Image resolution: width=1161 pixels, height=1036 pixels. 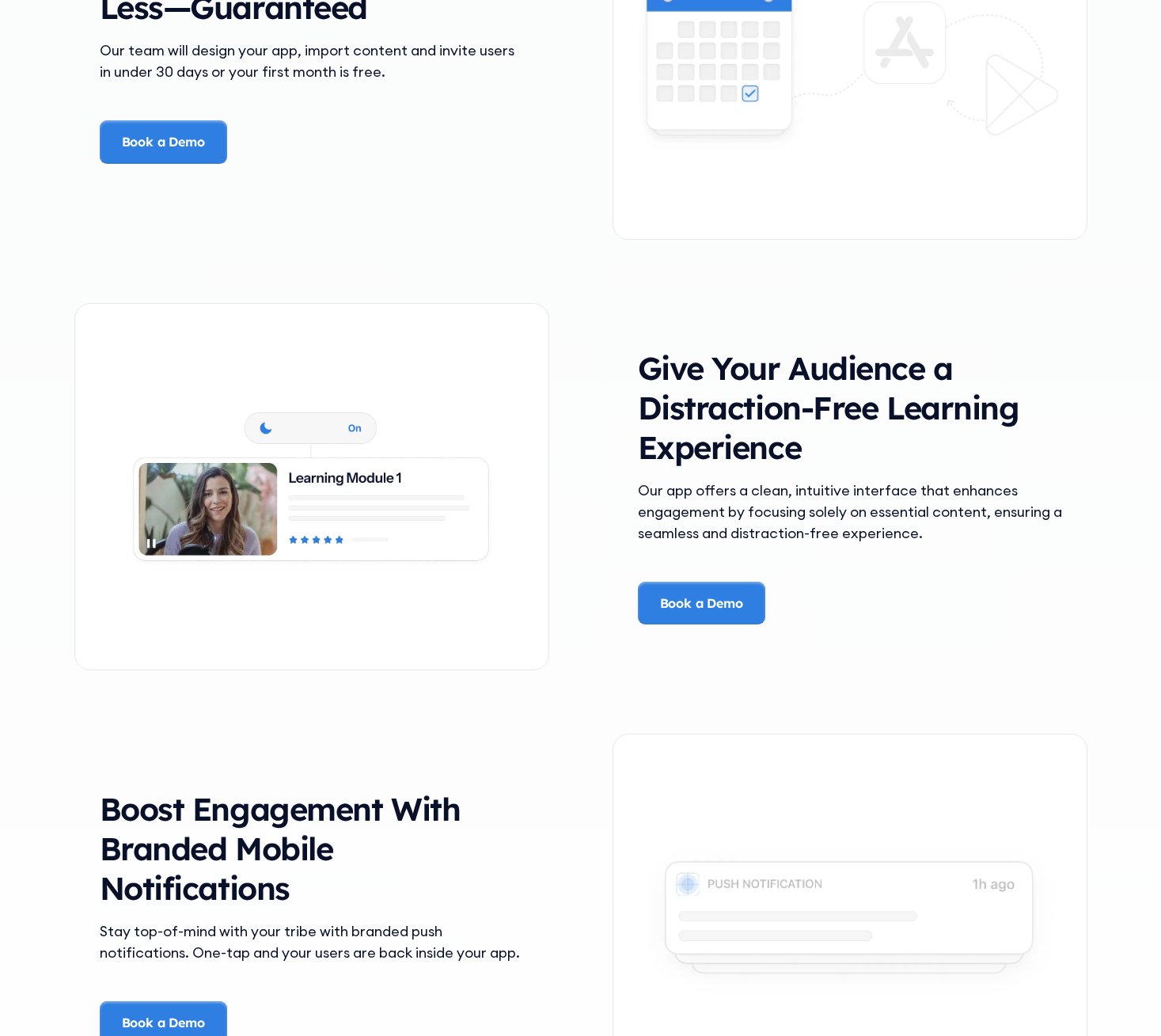 I want to click on div: Stay top-of-mind with your tribe with branded push notifications. One-tap and your users are back..., so click(x=311, y=942).